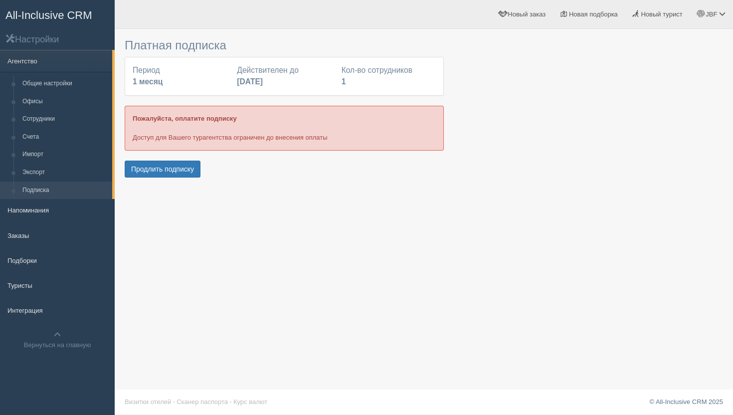 This screenshot has height=415, width=733. I want to click on a: © All-Inclusive CRM 2025, so click(686, 401).